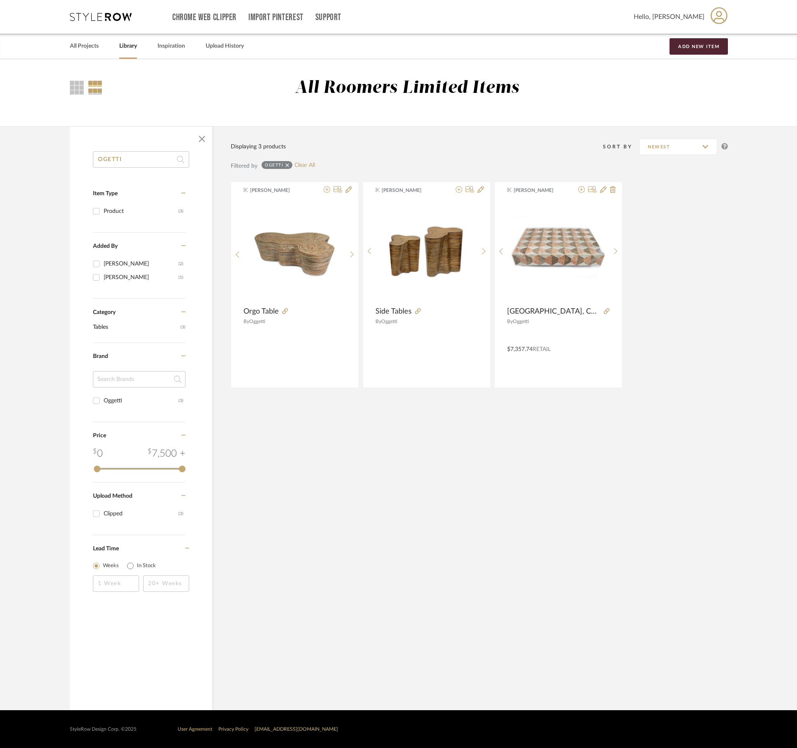 This screenshot has width=797, height=748. What do you see at coordinates (407, 88) in the screenshot?
I see `div: All Roomers Limited Items` at bounding box center [407, 88].